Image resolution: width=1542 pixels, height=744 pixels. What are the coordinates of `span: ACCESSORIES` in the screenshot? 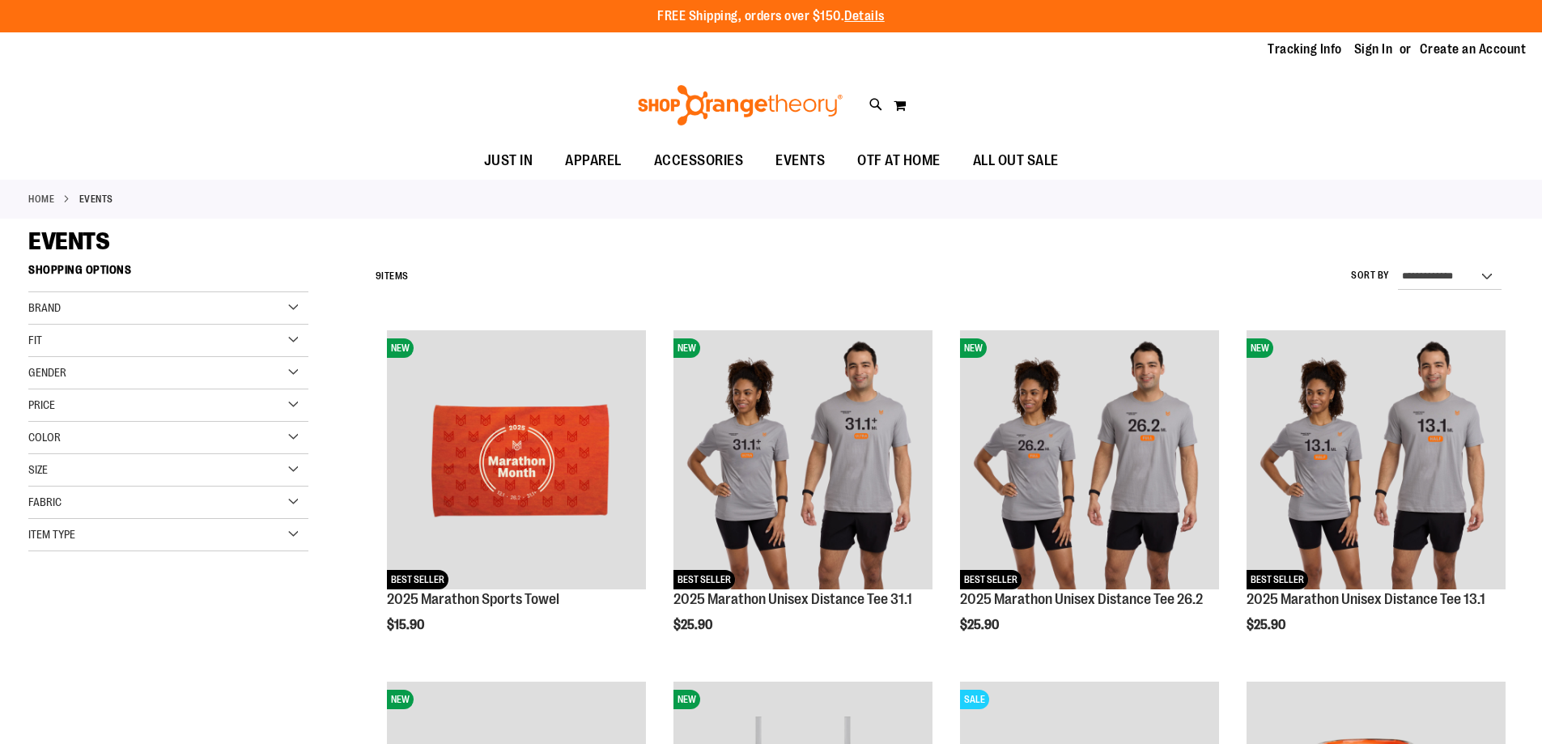 It's located at (699, 160).